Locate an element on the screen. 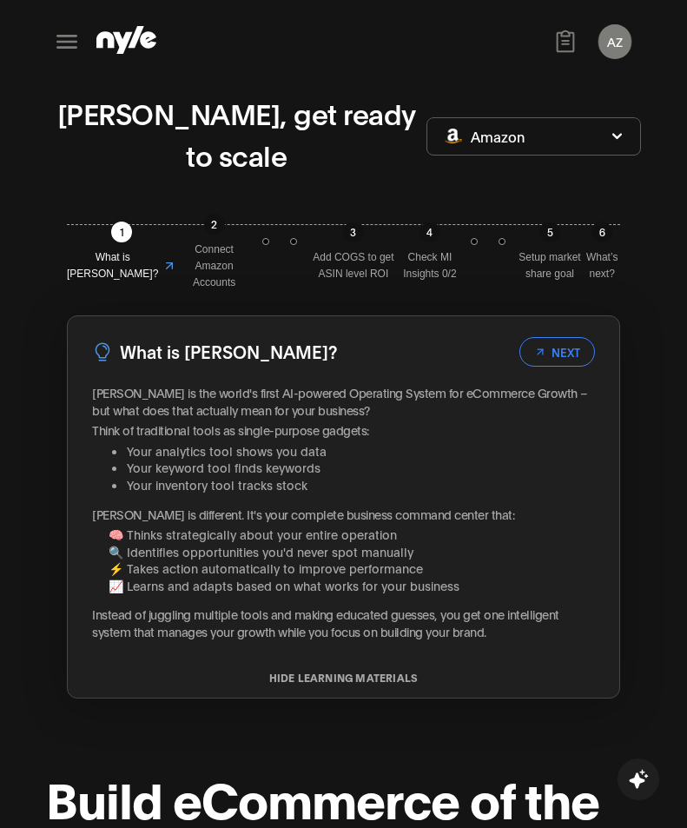 Image resolution: width=687 pixels, height=828 pixels. button: Amazon is located at coordinates (533, 136).